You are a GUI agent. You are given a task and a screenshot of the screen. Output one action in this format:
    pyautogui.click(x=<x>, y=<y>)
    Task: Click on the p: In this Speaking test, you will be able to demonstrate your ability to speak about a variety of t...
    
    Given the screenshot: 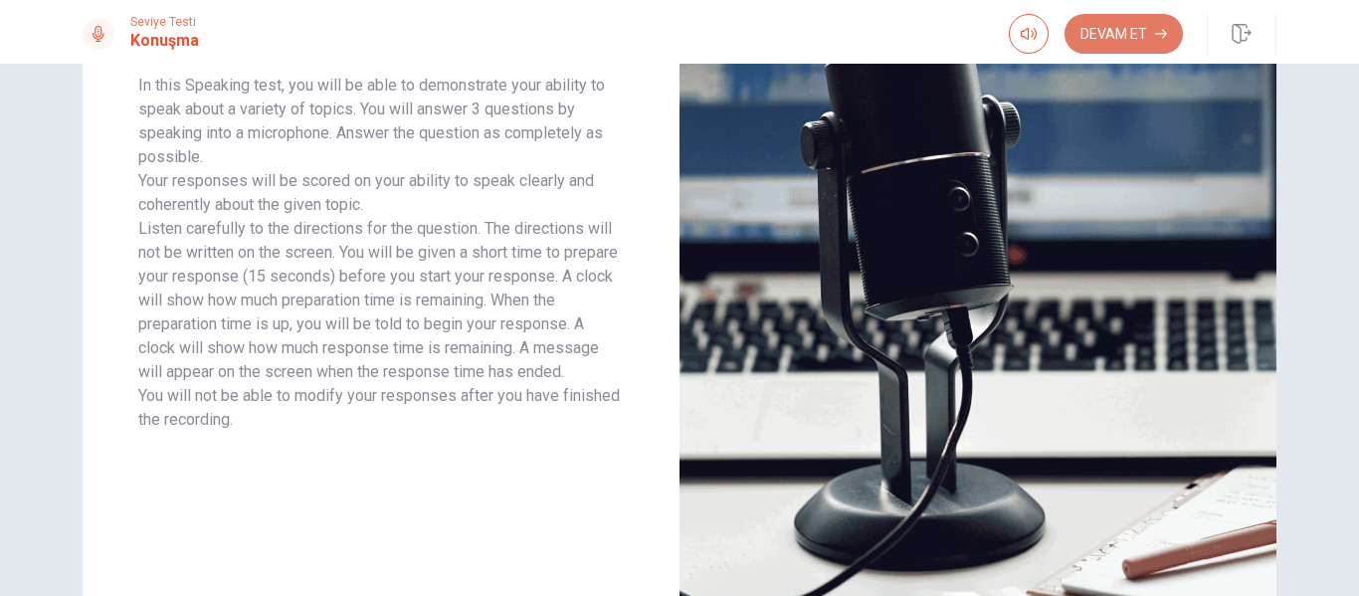 What is the action you would take?
    pyautogui.click(x=381, y=121)
    